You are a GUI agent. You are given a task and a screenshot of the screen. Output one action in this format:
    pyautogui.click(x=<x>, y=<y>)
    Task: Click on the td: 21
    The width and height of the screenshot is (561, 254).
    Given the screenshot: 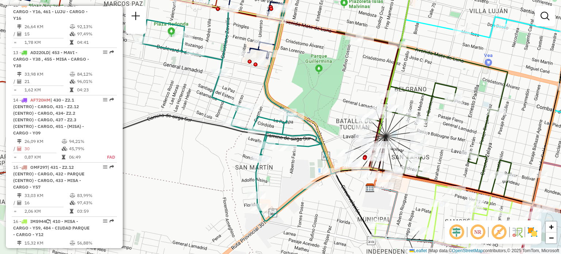 What is the action you would take?
    pyautogui.click(x=47, y=81)
    